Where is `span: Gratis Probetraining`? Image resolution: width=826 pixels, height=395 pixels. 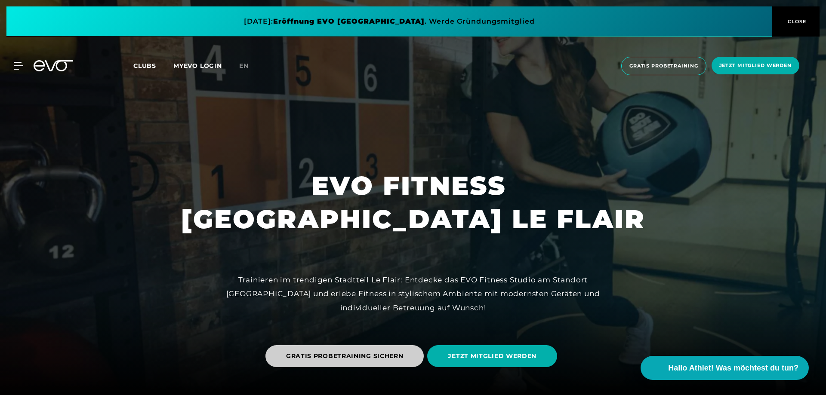 span: Gratis Probetraining is located at coordinates (664, 66).